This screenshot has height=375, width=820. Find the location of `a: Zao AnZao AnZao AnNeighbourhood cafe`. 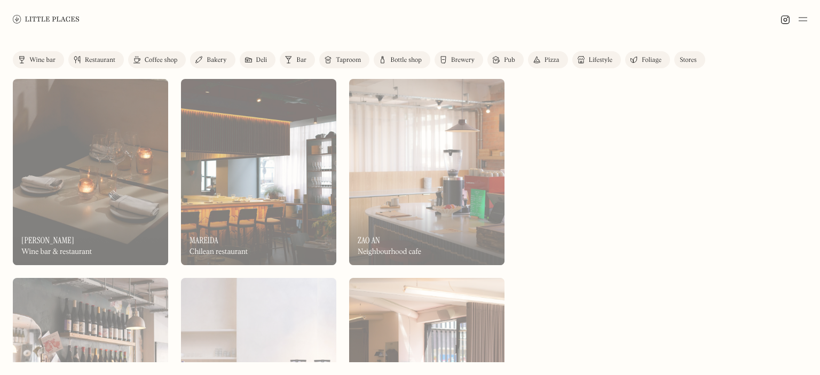

a: Zao AnZao AnZao AnNeighbourhood cafe is located at coordinates (426, 172).